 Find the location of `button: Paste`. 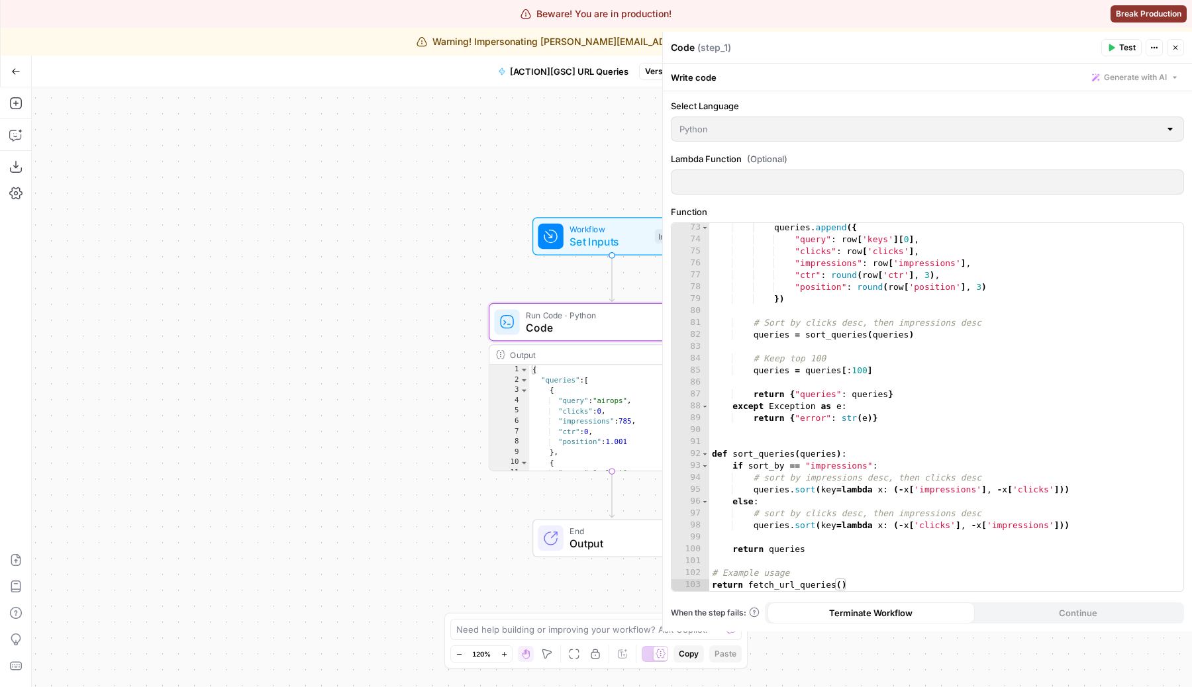

button: Paste is located at coordinates (725, 654).